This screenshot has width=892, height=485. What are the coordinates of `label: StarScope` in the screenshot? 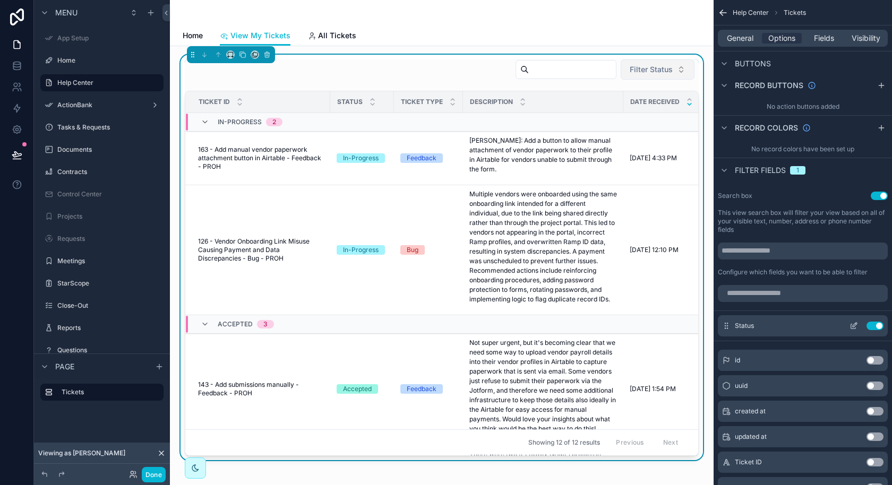 It's located at (109, 284).